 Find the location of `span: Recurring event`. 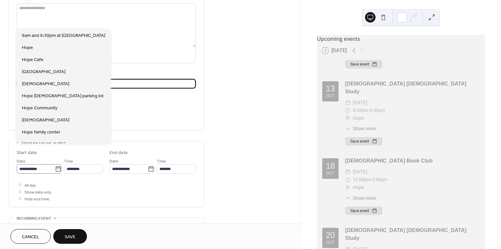

span: Recurring event is located at coordinates (34, 218).